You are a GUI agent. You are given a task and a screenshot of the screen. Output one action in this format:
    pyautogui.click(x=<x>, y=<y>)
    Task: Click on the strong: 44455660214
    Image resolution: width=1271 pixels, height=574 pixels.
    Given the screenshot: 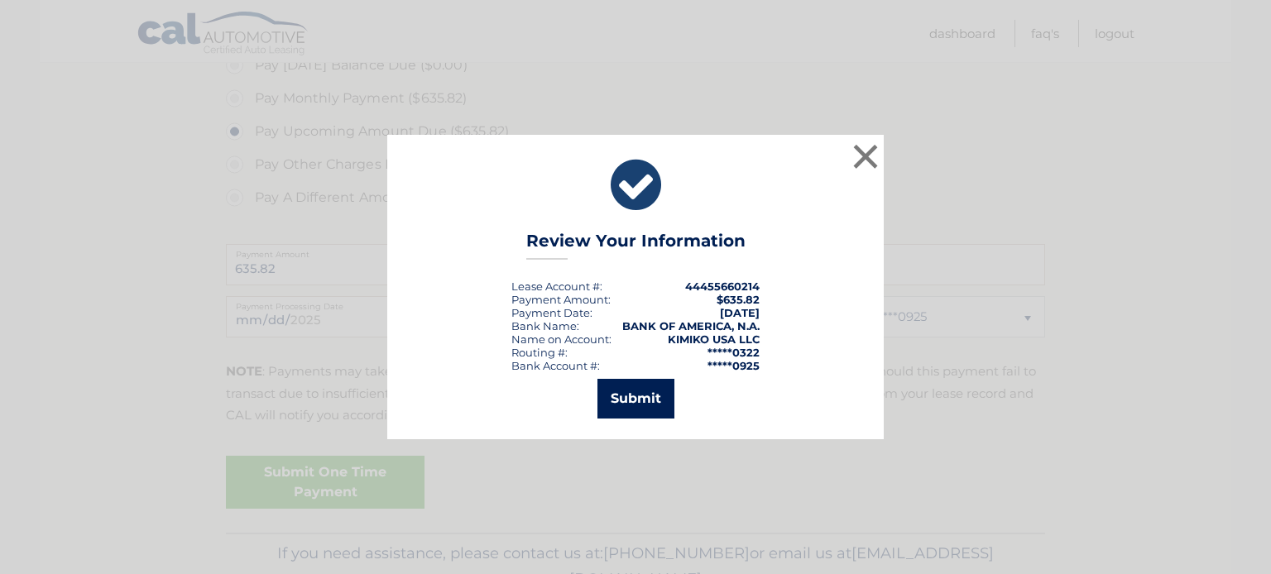 What is the action you would take?
    pyautogui.click(x=722, y=286)
    